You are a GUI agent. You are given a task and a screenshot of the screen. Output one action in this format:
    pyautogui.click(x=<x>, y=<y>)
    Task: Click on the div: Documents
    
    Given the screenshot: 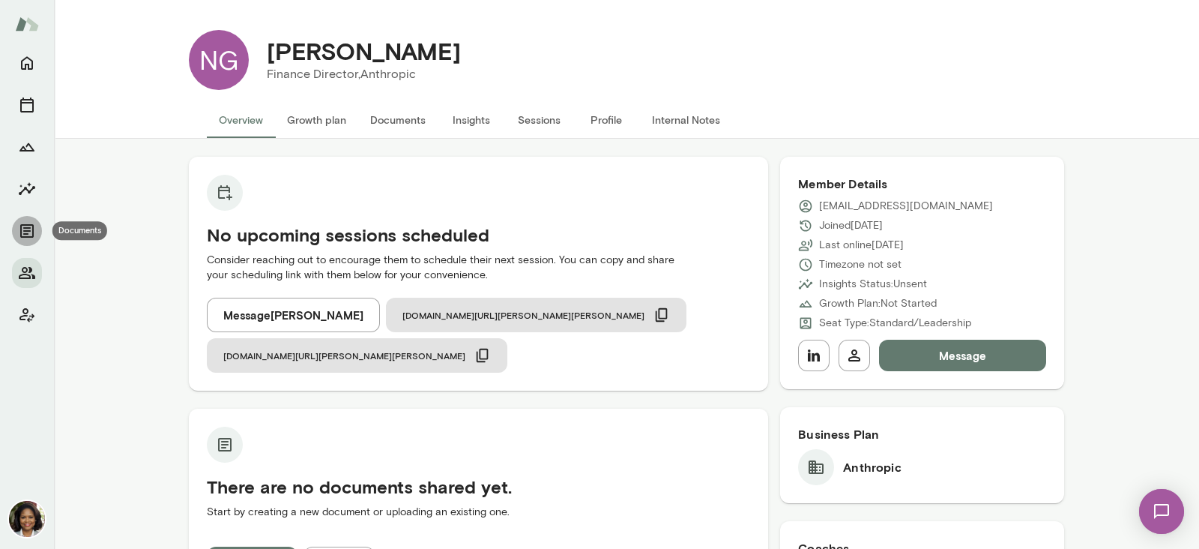 What is the action you would take?
    pyautogui.click(x=79, y=230)
    